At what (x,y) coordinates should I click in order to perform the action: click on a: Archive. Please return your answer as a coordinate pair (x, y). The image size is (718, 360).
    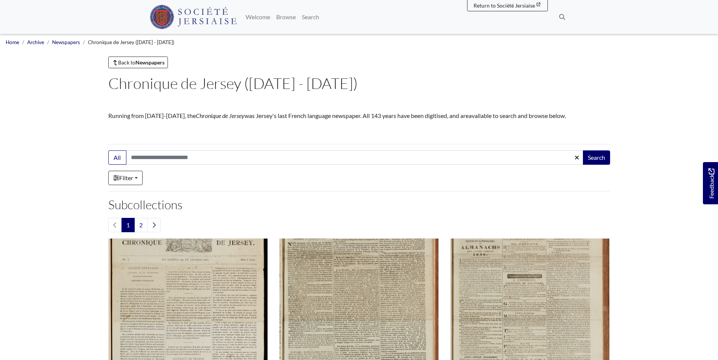
    Looking at the image, I should click on (35, 42).